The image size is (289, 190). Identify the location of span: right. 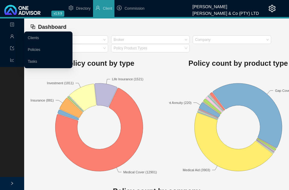
(12, 183).